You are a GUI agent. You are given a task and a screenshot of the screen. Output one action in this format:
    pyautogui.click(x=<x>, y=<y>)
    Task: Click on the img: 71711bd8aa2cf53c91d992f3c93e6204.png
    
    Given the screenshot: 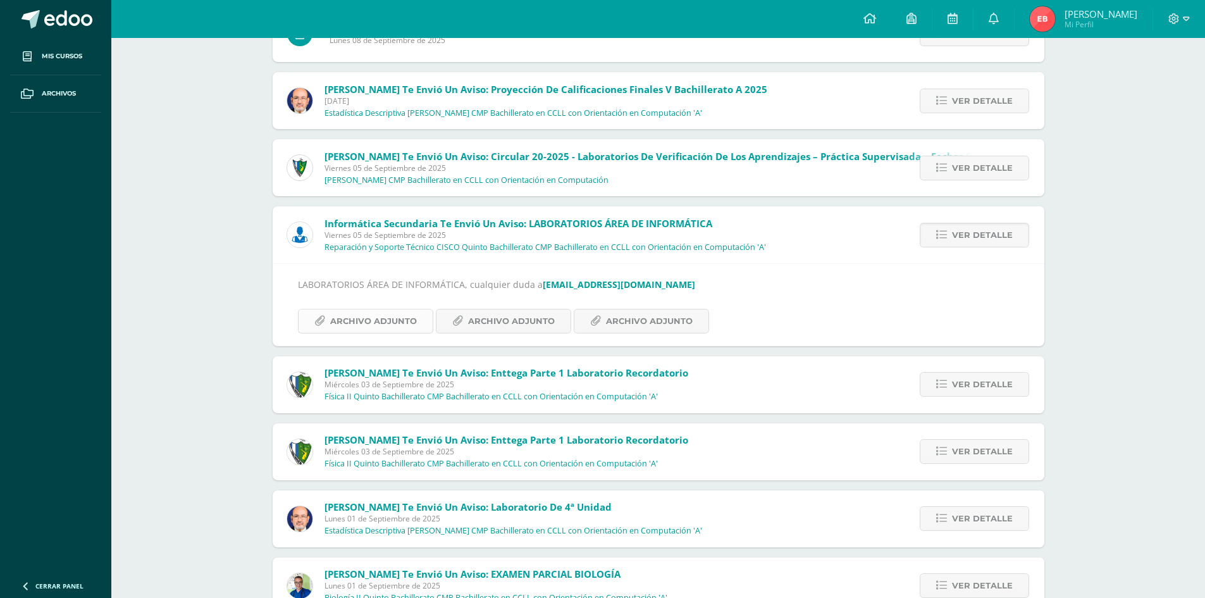 What is the action you would take?
    pyautogui.click(x=1043, y=19)
    